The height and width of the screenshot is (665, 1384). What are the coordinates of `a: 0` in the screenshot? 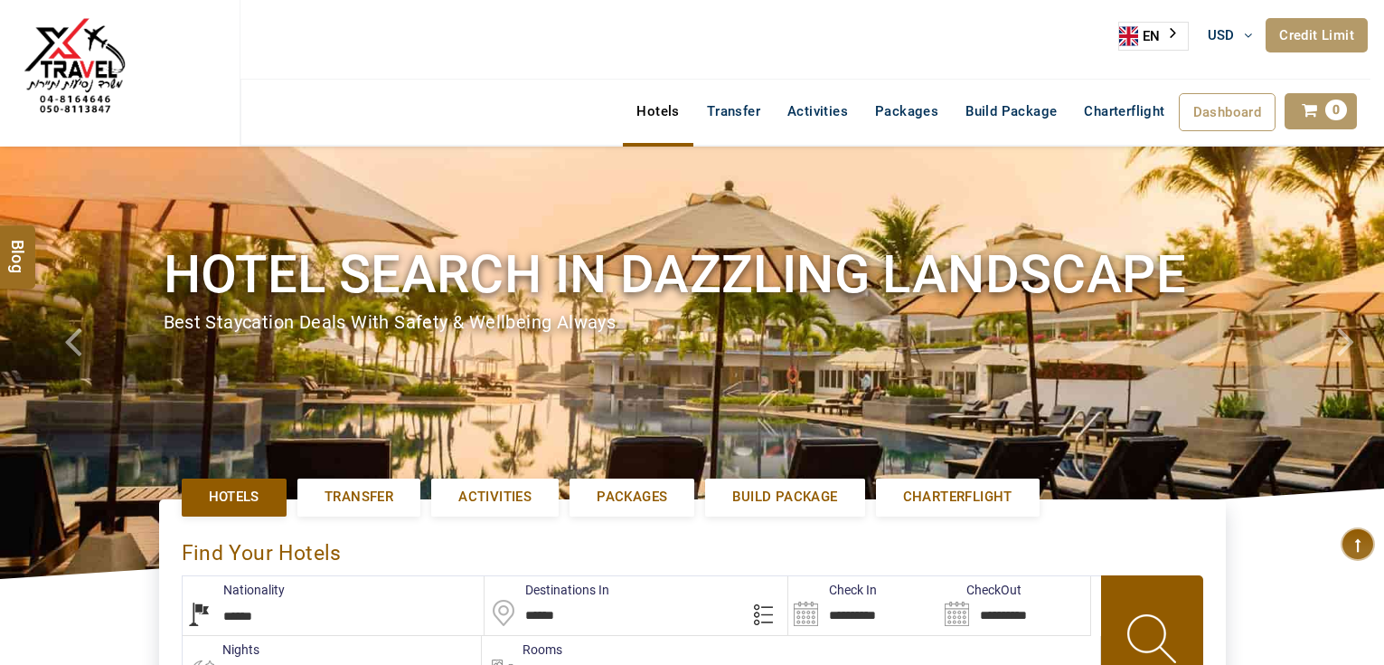 It's located at (1321, 111).